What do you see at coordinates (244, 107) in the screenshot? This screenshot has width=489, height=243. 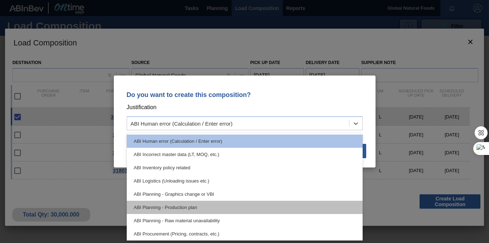 I see `p: Justification` at bounding box center [244, 107].